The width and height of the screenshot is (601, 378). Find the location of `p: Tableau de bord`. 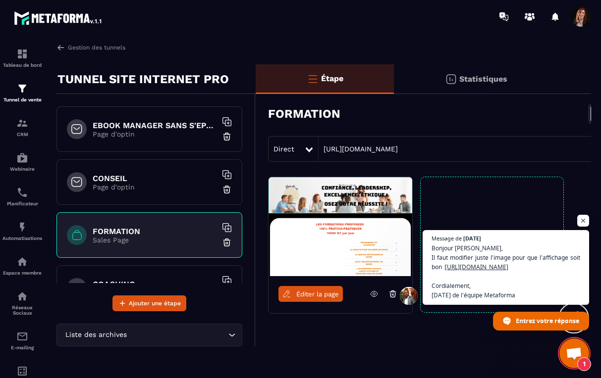

p: Tableau de bord is located at coordinates (22, 65).